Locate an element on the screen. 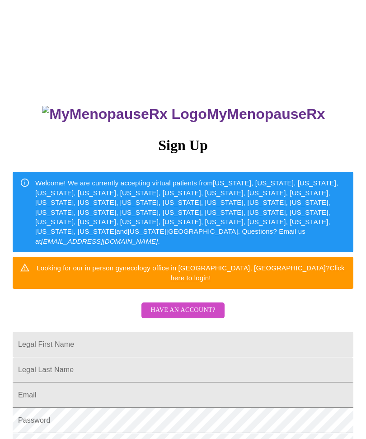 The width and height of the screenshot is (366, 439). h3: MyMenopauseRx is located at coordinates (184, 114).